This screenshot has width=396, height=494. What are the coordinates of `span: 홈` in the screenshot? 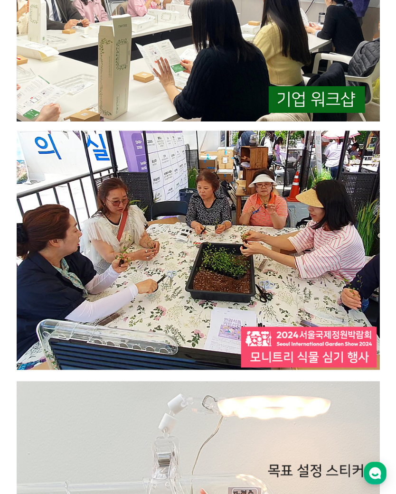 It's located at (33, 320).